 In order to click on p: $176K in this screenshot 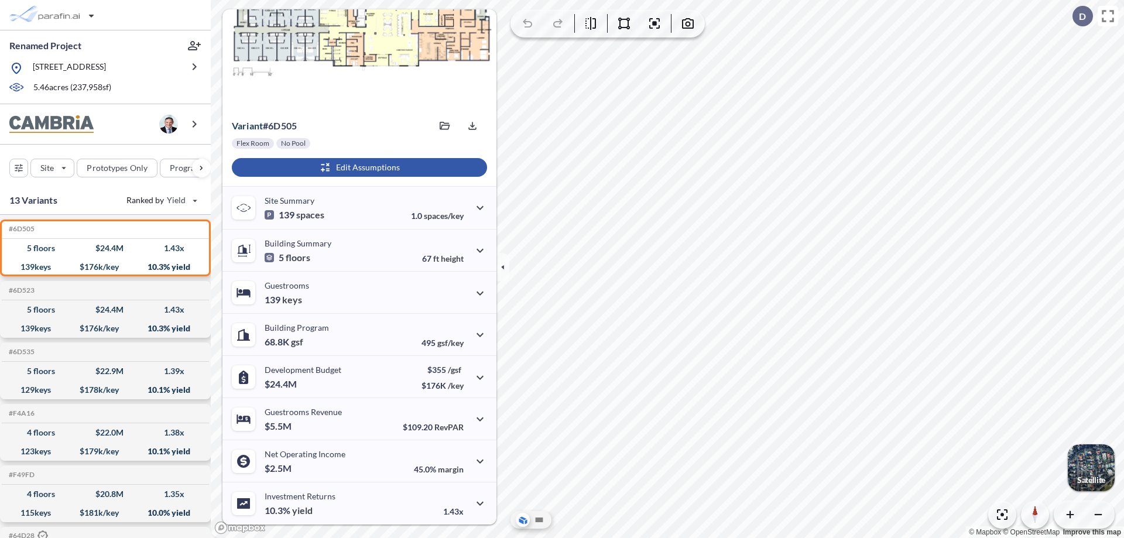, I will do `click(442, 385)`.